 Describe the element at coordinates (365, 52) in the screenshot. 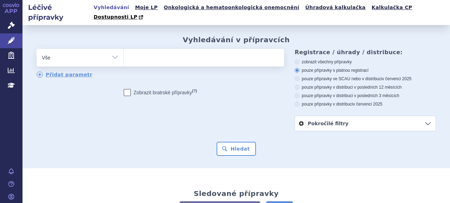

I see `h3: Registrace / úhrady / distribuce:` at that location.